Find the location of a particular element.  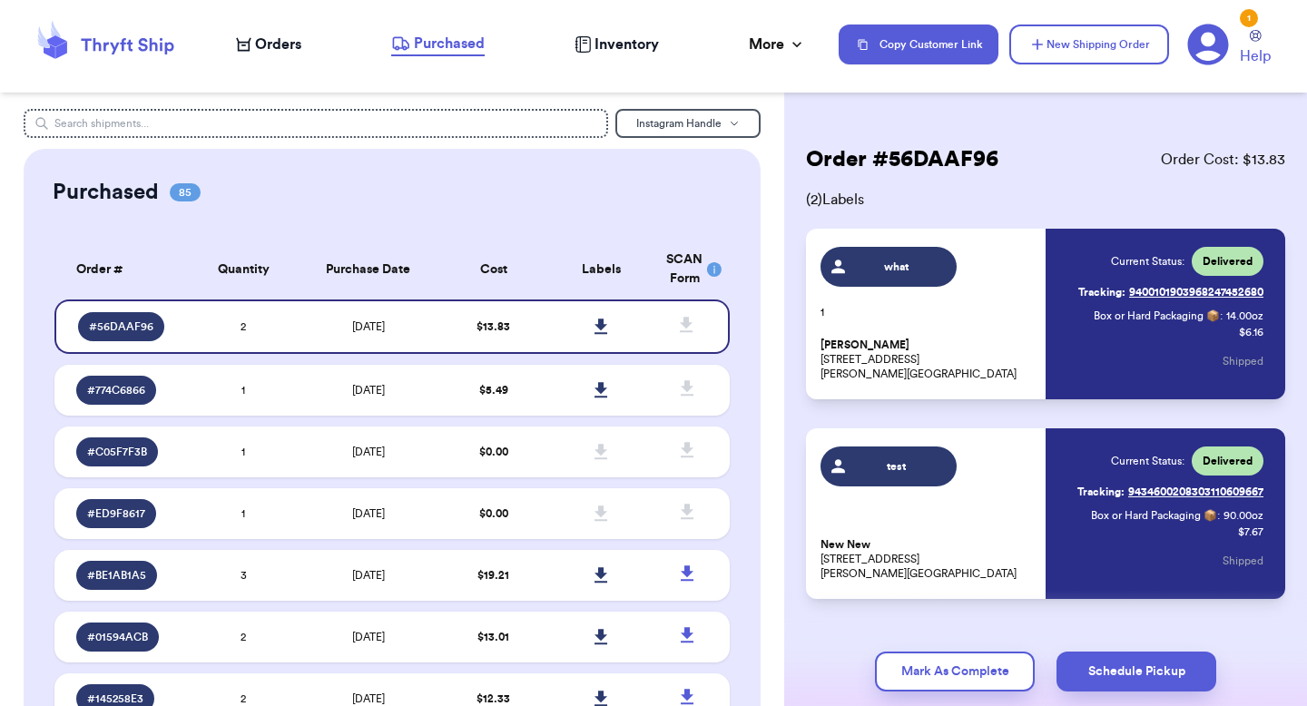

span: Order Cost: $ 13.83 is located at coordinates (1223, 160).